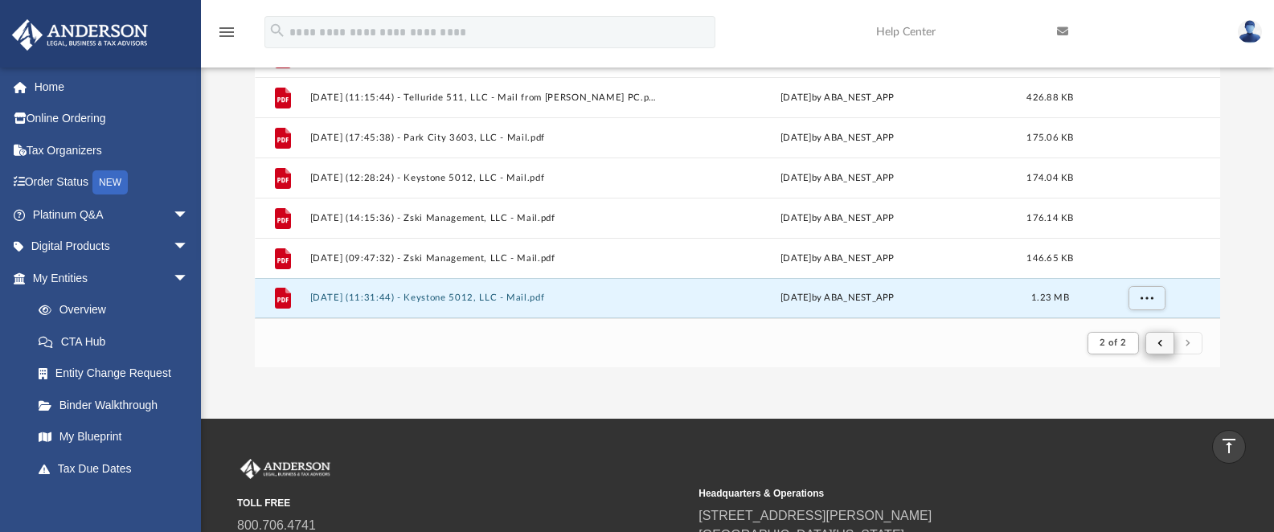  What do you see at coordinates (1249, 31) in the screenshot?
I see `img: User Pic` at bounding box center [1249, 31].